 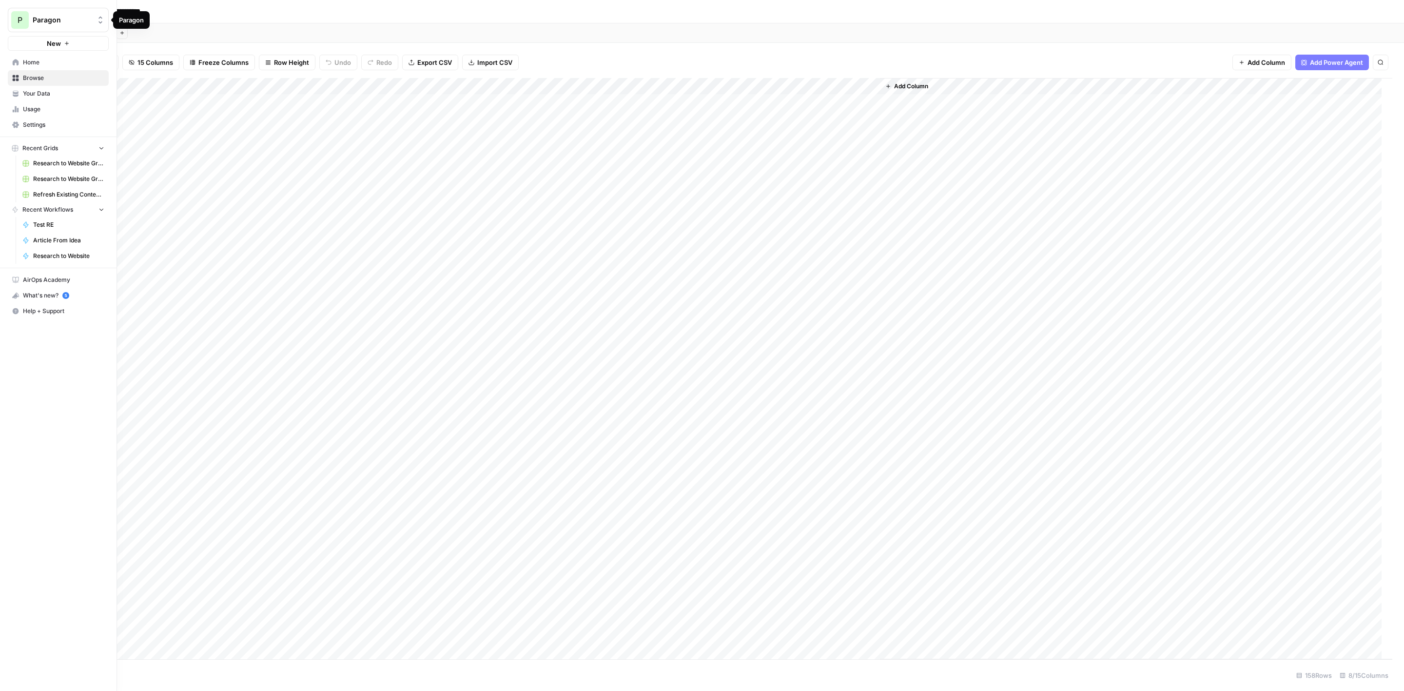 What do you see at coordinates (291, 62) in the screenshot?
I see `span: Row Height` at bounding box center [291, 62].